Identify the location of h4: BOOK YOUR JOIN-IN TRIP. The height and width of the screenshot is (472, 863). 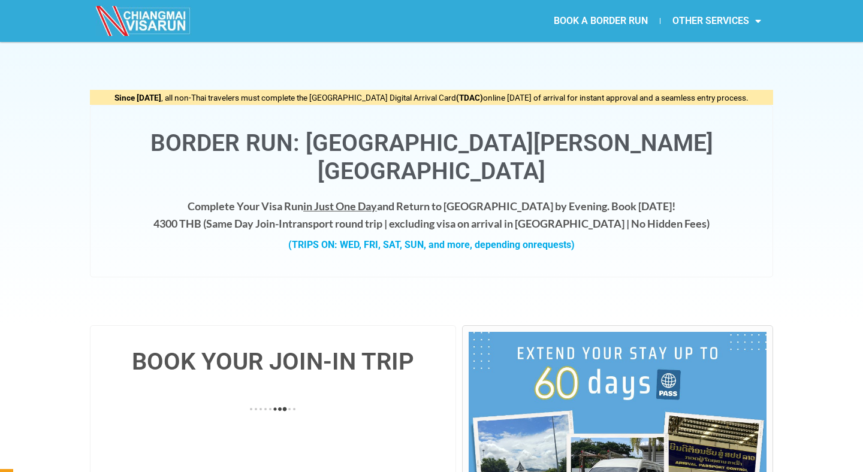
(273, 362).